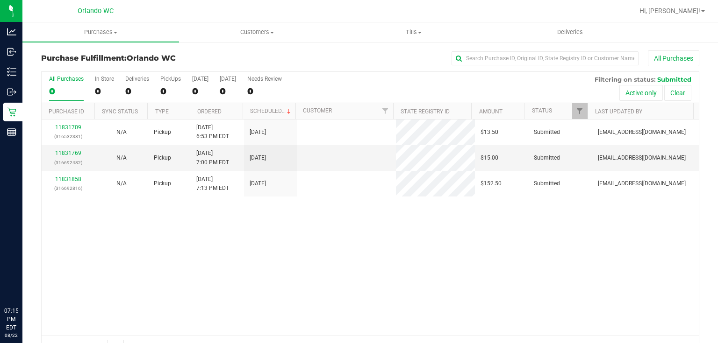 Image resolution: width=718 pixels, height=343 pixels. Describe the element at coordinates (257, 32) in the screenshot. I see `span: Customers` at that location.